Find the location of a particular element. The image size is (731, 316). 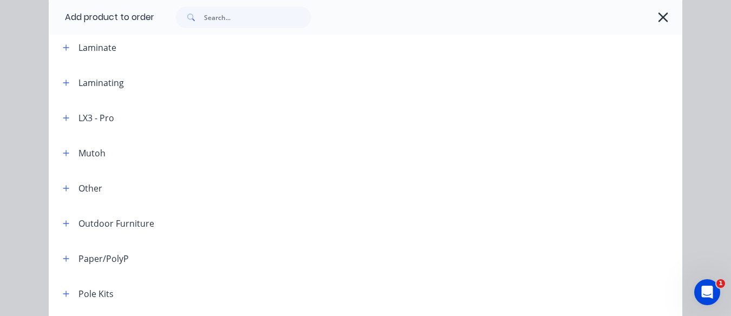

div: Pole Kits is located at coordinates (96, 294).